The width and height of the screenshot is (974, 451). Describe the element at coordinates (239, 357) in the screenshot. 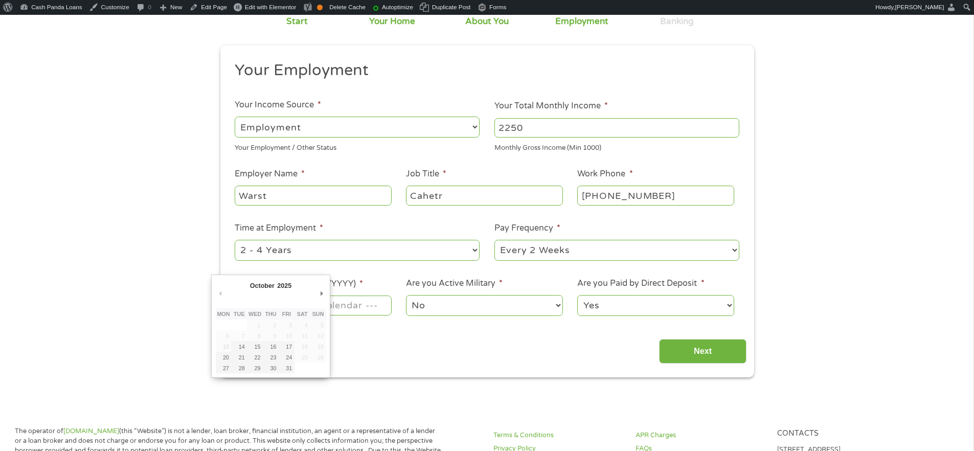

I see `button: 21` at that location.